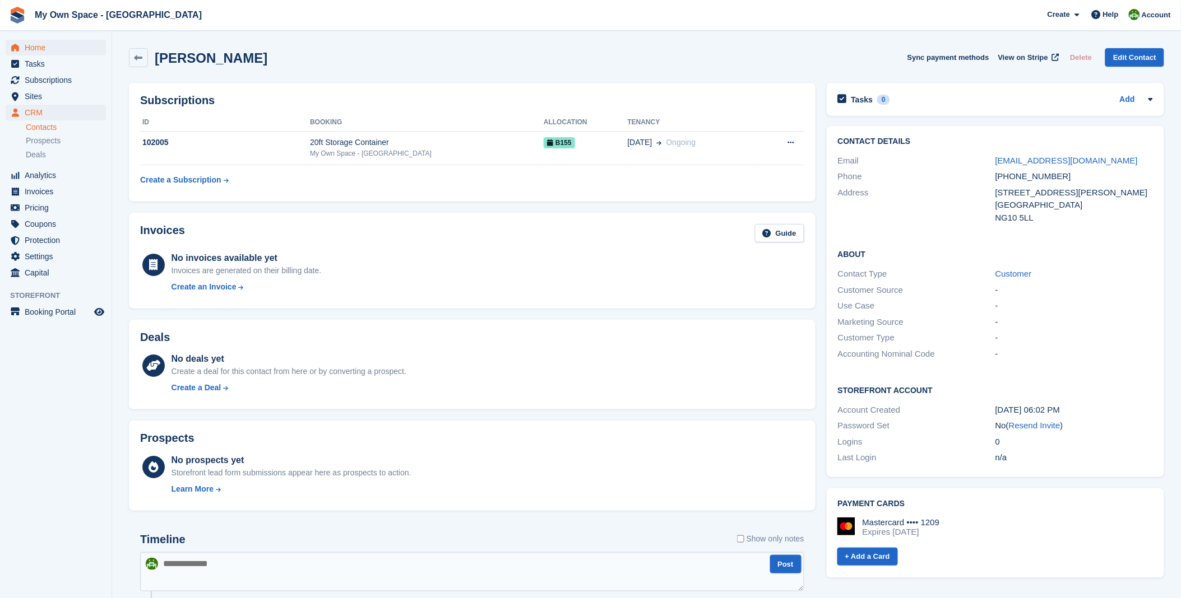  Describe the element at coordinates (1127, 100) in the screenshot. I see `a: Add` at that location.